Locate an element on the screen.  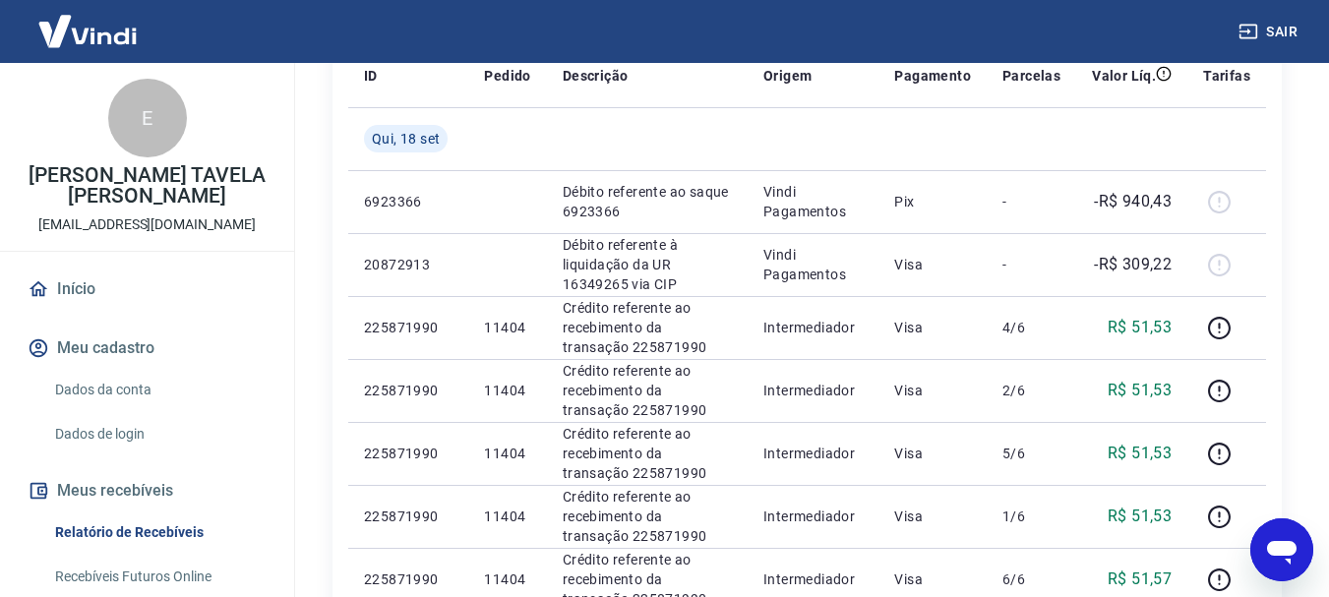
p: Origem is located at coordinates (787, 76).